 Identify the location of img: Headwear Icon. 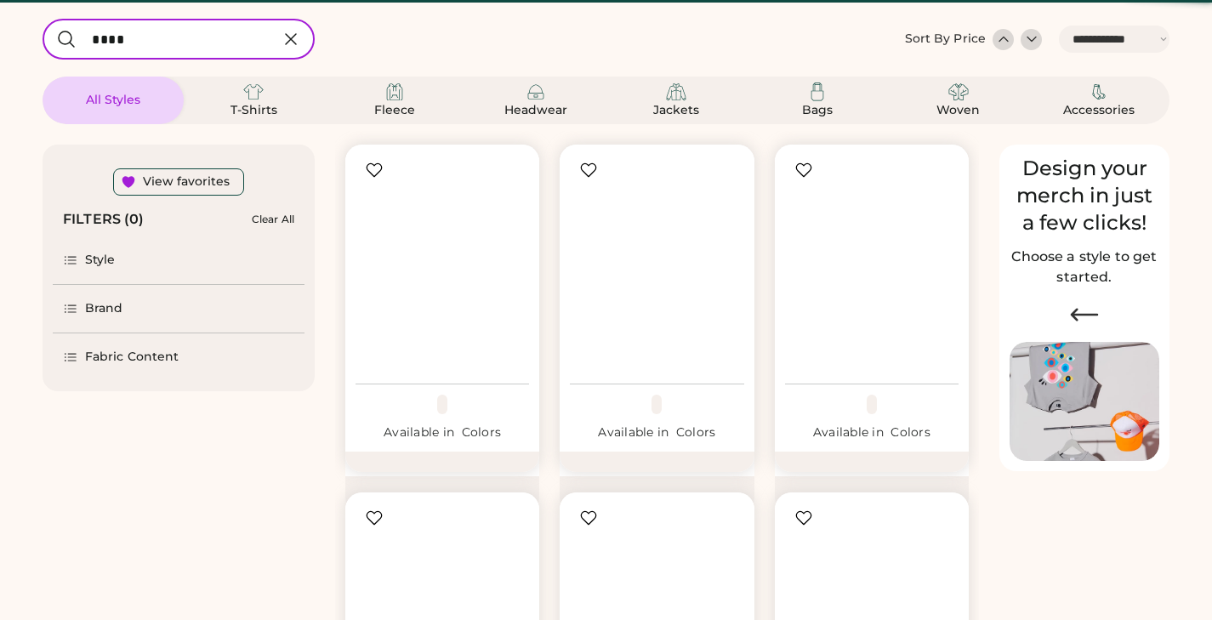
(536, 92).